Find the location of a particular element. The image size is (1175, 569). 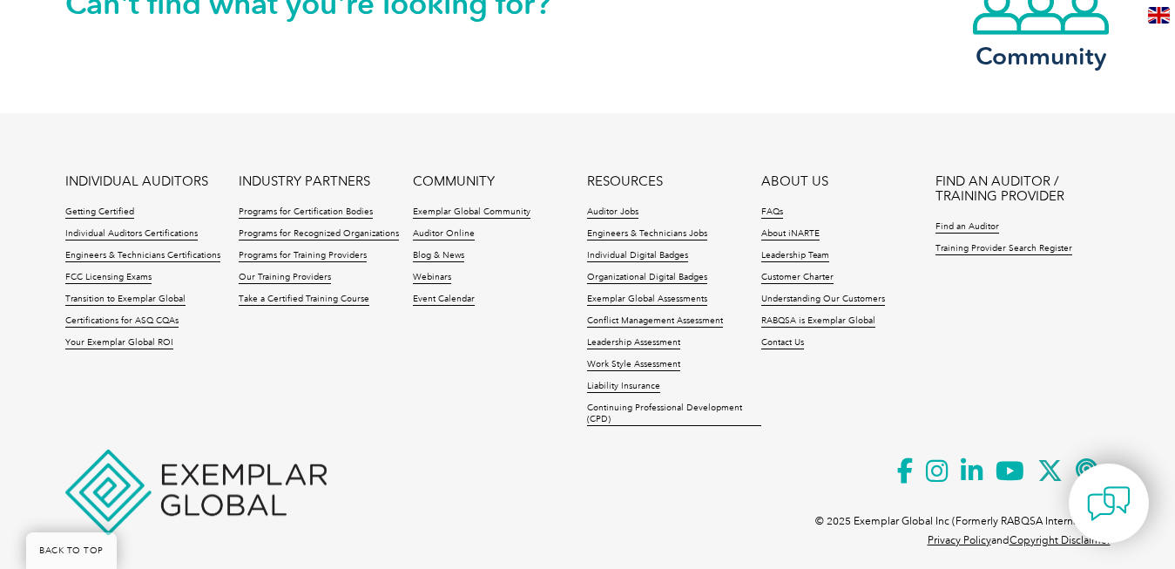

a: Transition to Exemplar Global is located at coordinates (125, 300).